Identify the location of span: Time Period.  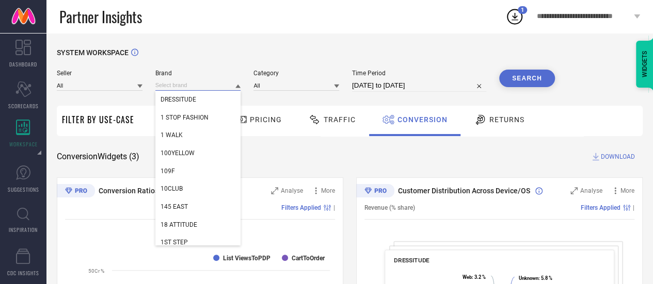
(419, 73).